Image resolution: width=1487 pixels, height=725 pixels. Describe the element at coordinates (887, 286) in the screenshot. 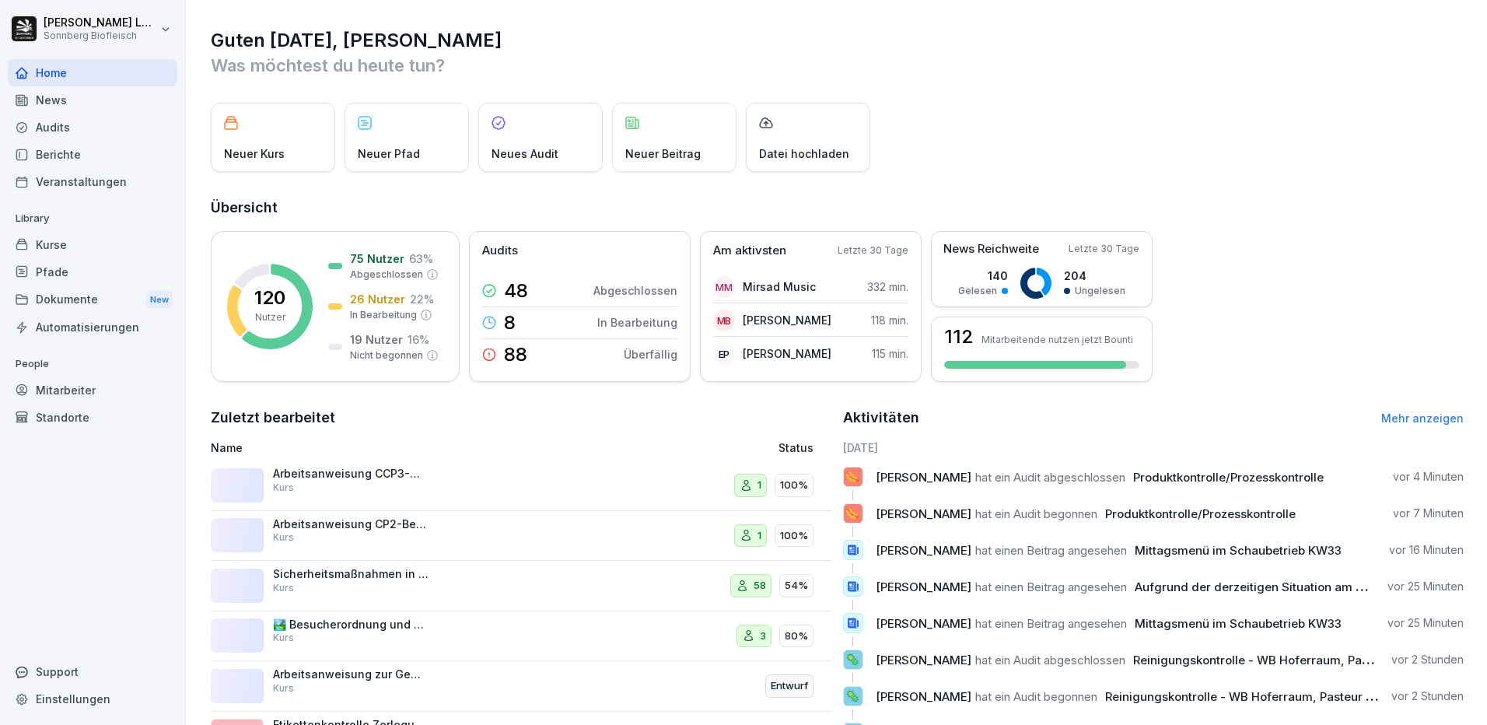

I see `p: 332 min.` at that location.